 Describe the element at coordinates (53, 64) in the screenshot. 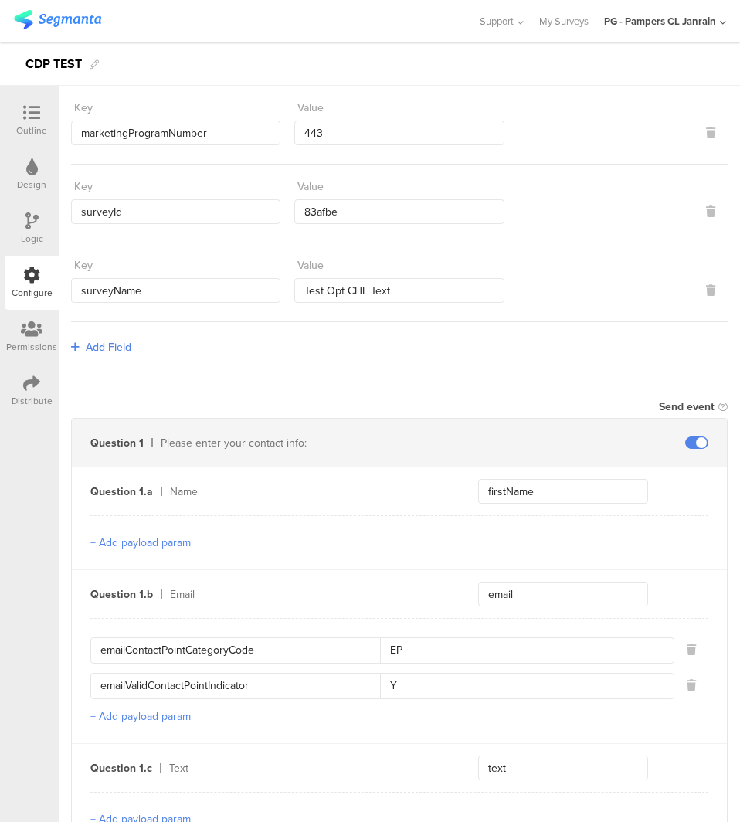

I see `div: CDP TEST` at that location.